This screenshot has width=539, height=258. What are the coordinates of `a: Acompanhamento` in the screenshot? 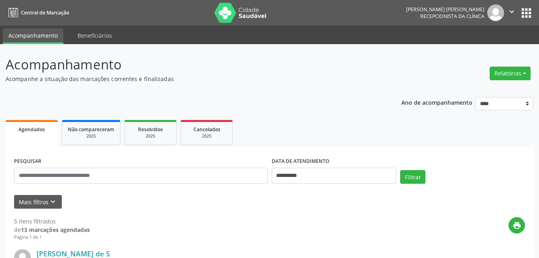 It's located at (33, 36).